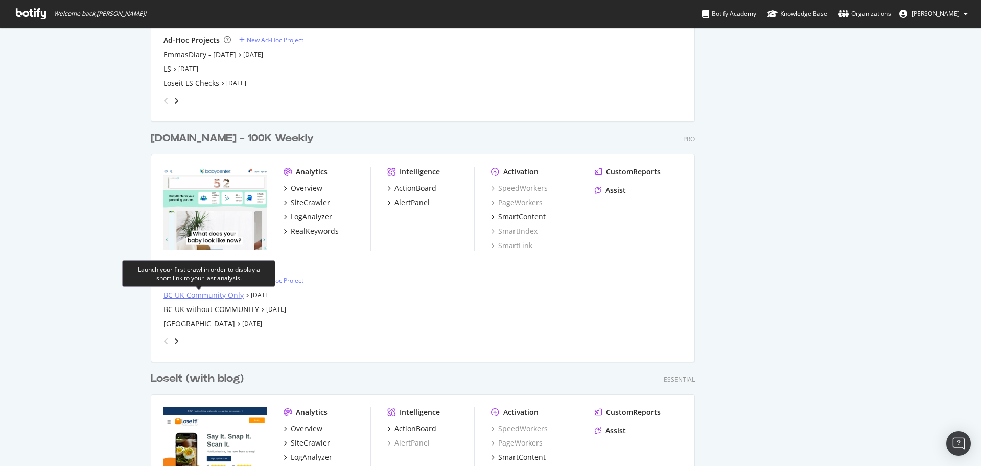  Describe the element at coordinates (271, 40) in the screenshot. I see `a: New Ad-Hoc Project` at that location.